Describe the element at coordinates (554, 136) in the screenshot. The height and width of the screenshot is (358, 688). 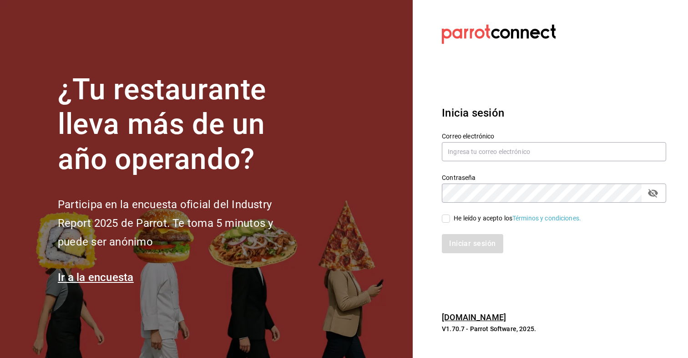
I see `label: Correo electrónico` at that location.